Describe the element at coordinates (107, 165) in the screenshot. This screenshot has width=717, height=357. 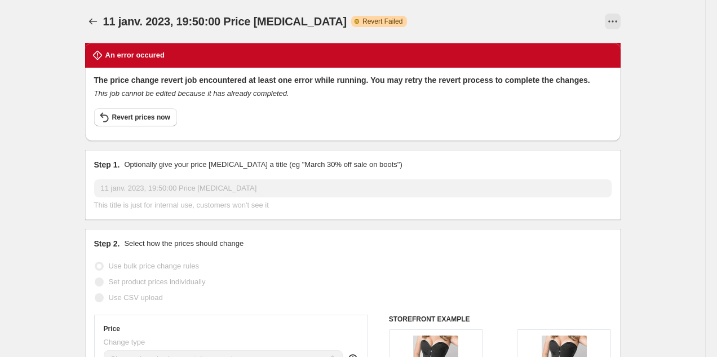
I see `h2: Step 1.` at that location.